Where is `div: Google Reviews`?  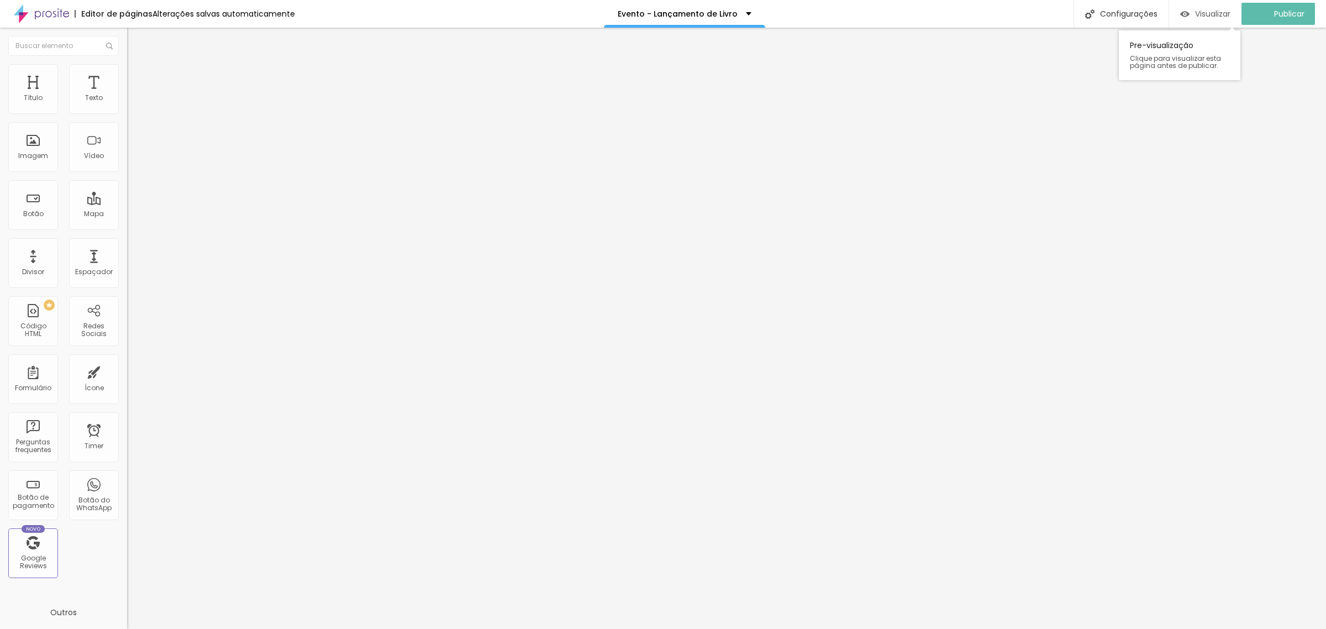 div: Google Reviews is located at coordinates (33, 562).